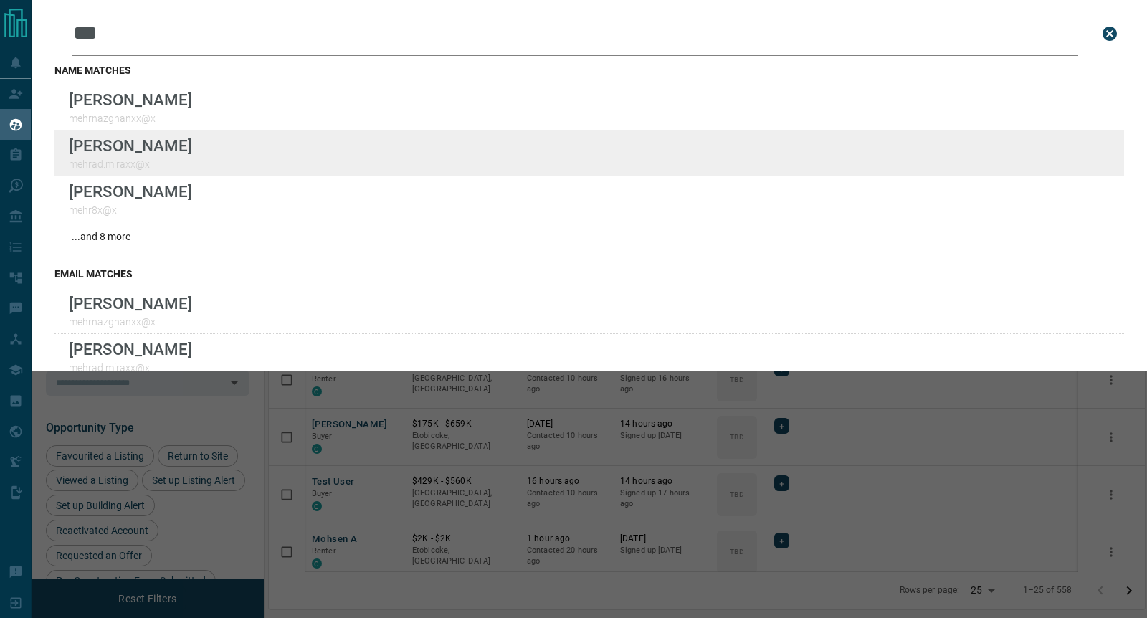 The width and height of the screenshot is (1147, 618). I want to click on h3: name matches, so click(589, 70).